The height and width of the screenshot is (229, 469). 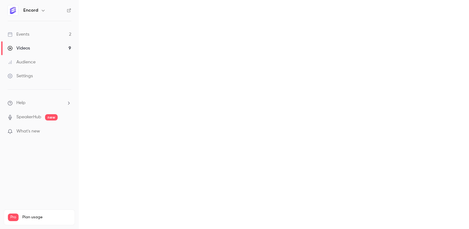 I want to click on div: Events, so click(x=18, y=34).